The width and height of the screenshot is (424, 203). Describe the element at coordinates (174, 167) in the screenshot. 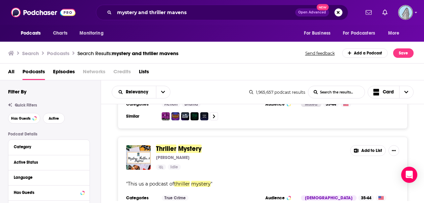

I see `span: Idle` at that location.